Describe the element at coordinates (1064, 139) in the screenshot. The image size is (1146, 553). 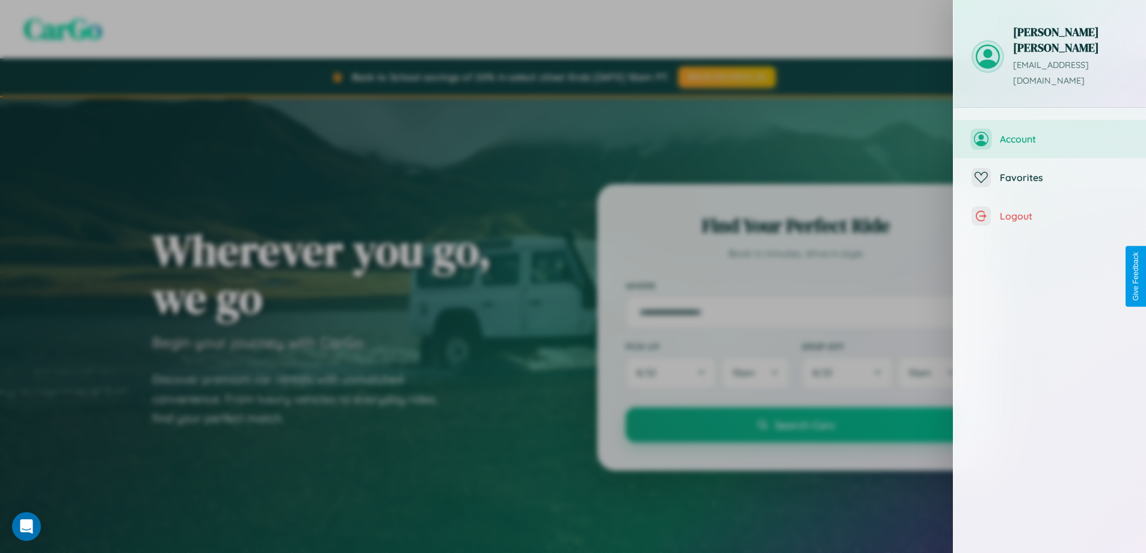
I see `span: Account` at that location.